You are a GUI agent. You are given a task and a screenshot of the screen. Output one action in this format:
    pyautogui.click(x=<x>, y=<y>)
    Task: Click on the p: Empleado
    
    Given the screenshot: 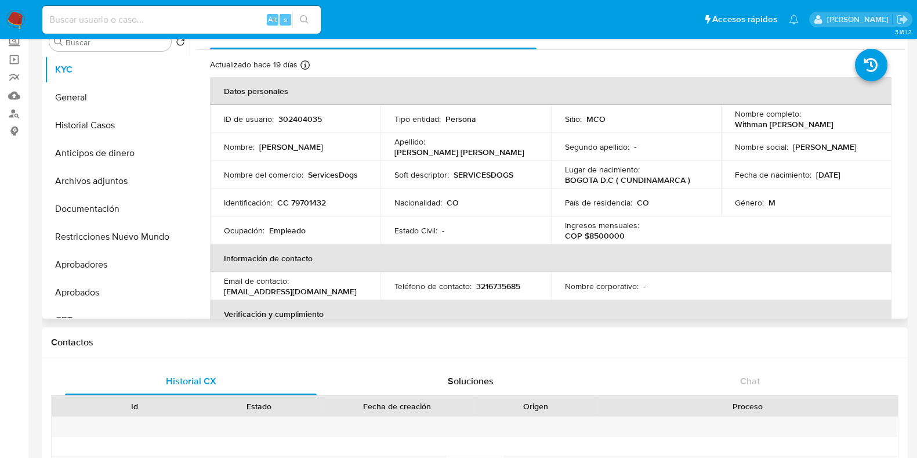 What is the action you would take?
    pyautogui.click(x=287, y=230)
    